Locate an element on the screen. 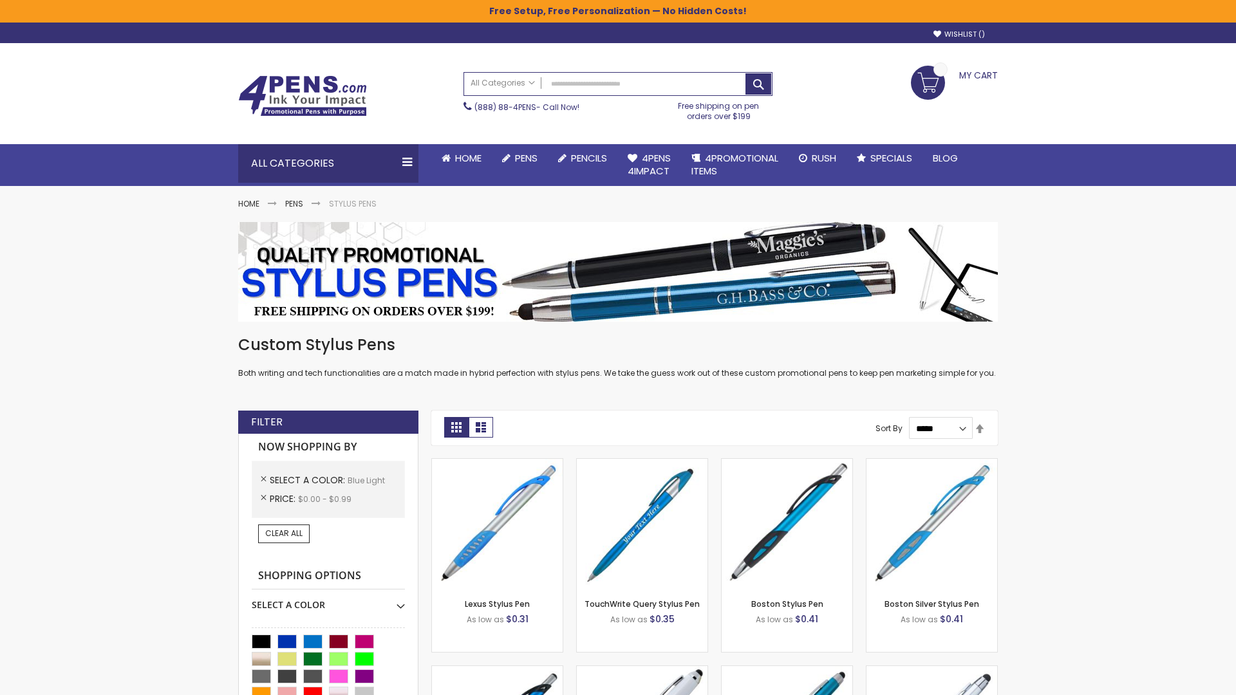 The width and height of the screenshot is (1236, 695). strong: Grid is located at coordinates (457, 428).